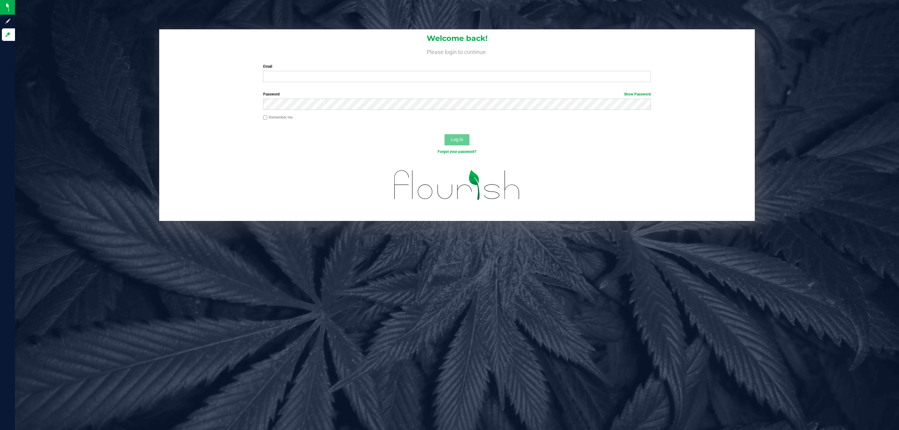  I want to click on img: flourish_logo.svg, so click(457, 185).